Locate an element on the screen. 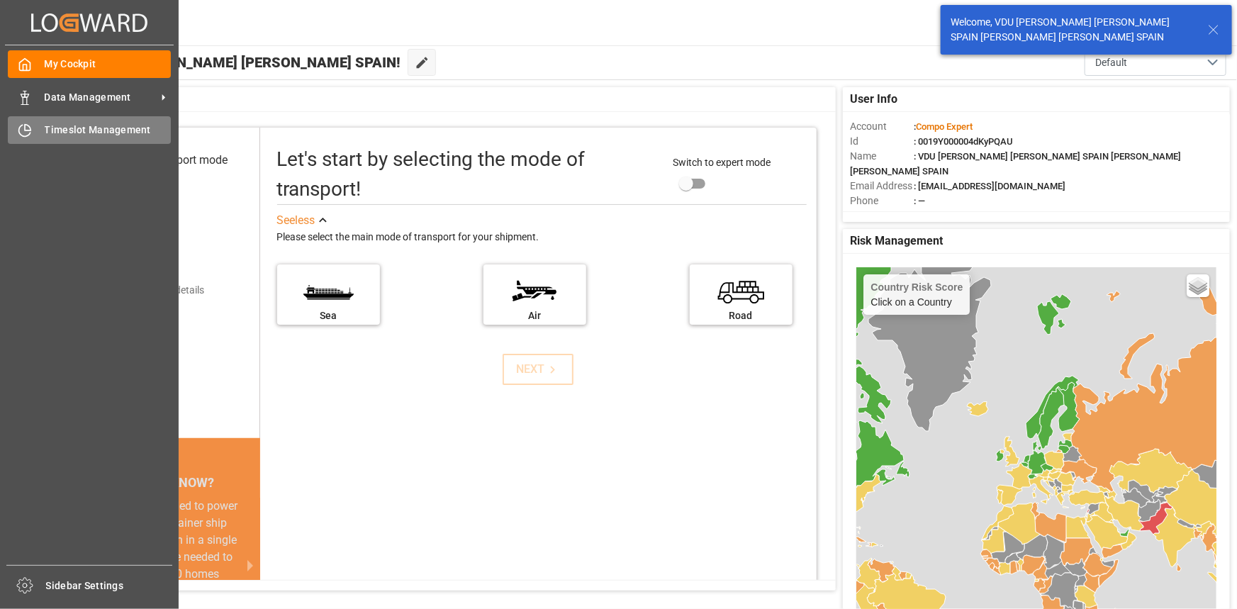 The width and height of the screenshot is (1237, 609). div: Add shipping details is located at coordinates (160, 290).